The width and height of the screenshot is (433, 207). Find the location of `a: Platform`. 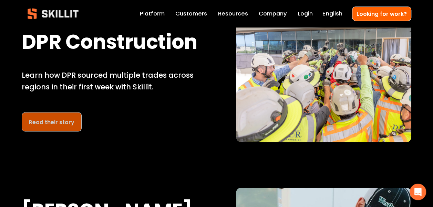

a: Platform is located at coordinates (152, 14).